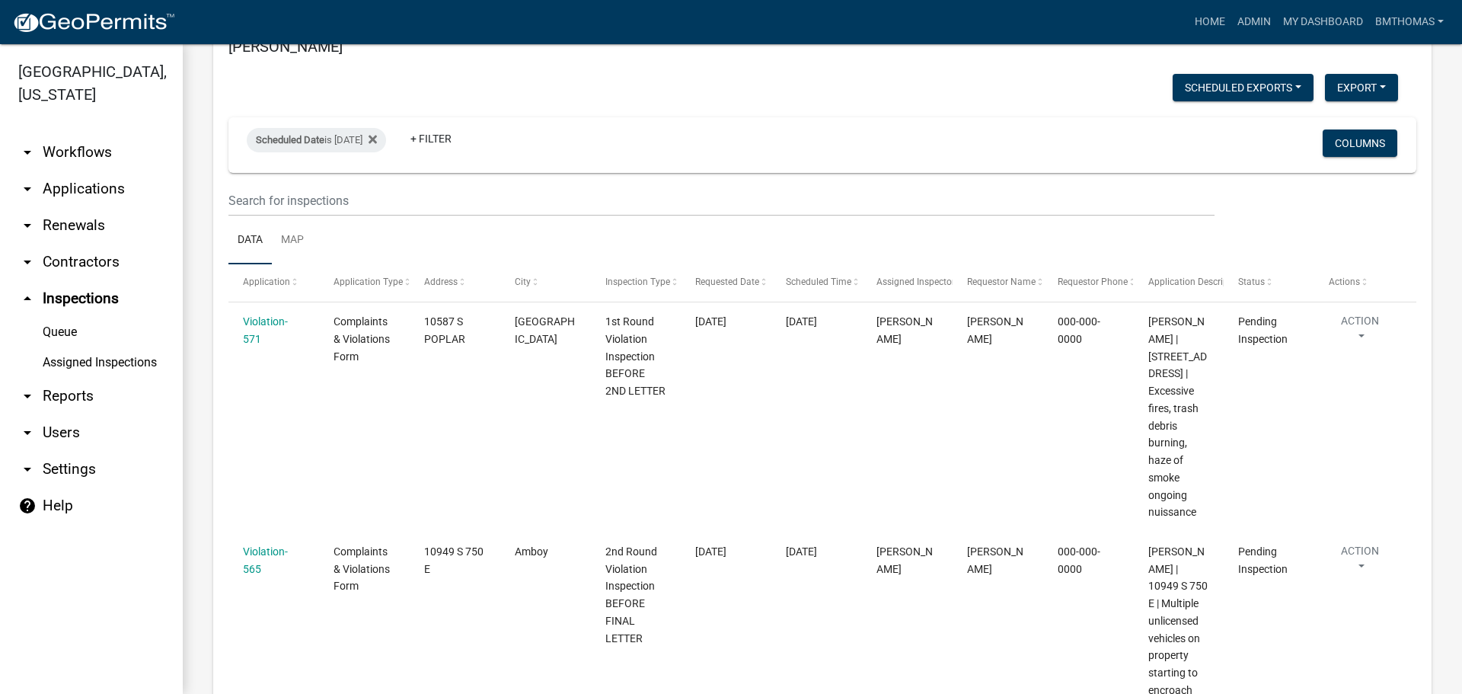  I want to click on span: Actions, so click(1344, 282).